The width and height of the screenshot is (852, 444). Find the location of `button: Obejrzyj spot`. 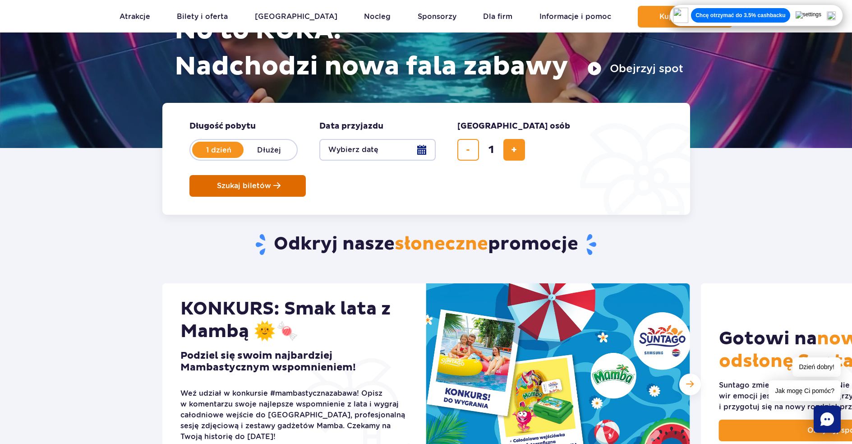

button: Obejrzyj spot is located at coordinates (635, 69).